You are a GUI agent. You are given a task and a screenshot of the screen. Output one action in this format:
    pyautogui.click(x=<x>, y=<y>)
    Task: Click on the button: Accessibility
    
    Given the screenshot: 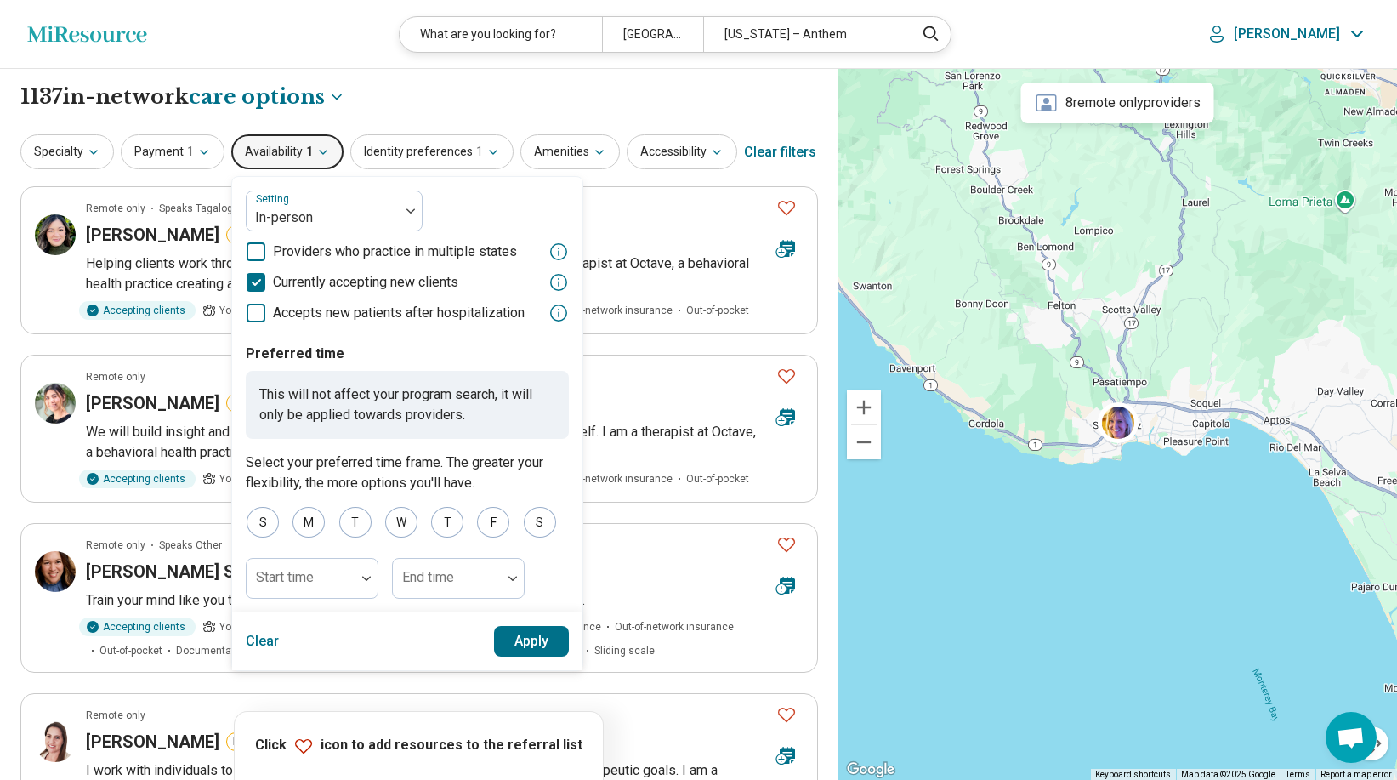 What is the action you would take?
    pyautogui.click(x=682, y=151)
    